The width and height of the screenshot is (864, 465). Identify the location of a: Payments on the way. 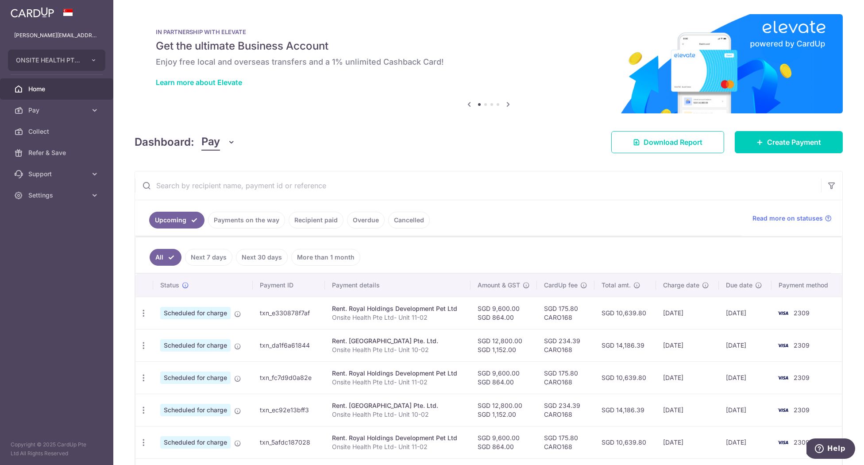
(247, 220).